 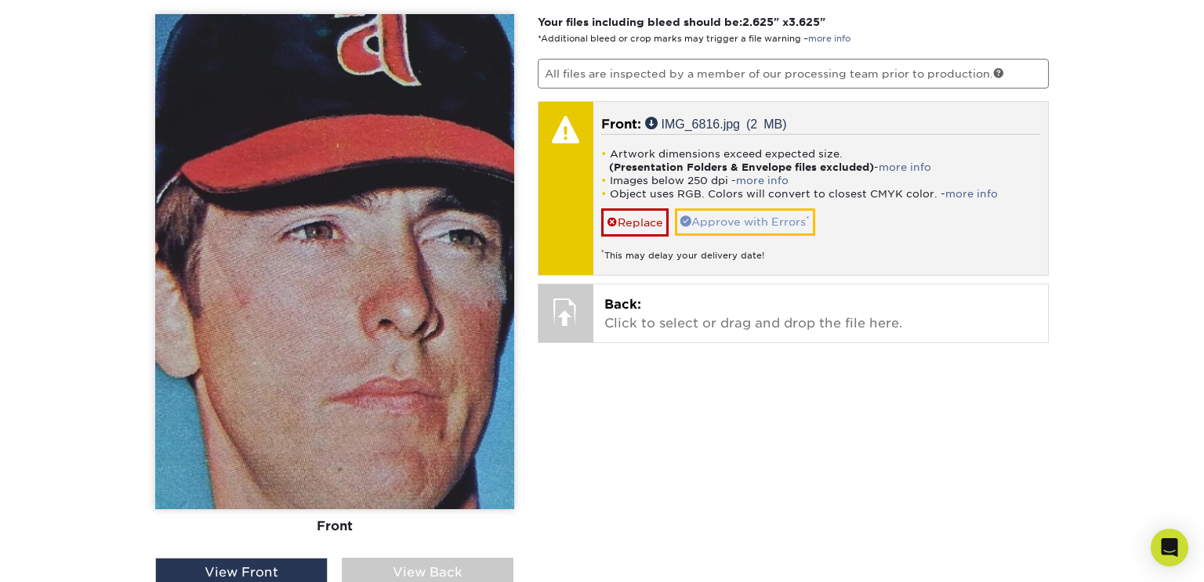 I want to click on div: Open Intercom Messenger, so click(x=1170, y=548).